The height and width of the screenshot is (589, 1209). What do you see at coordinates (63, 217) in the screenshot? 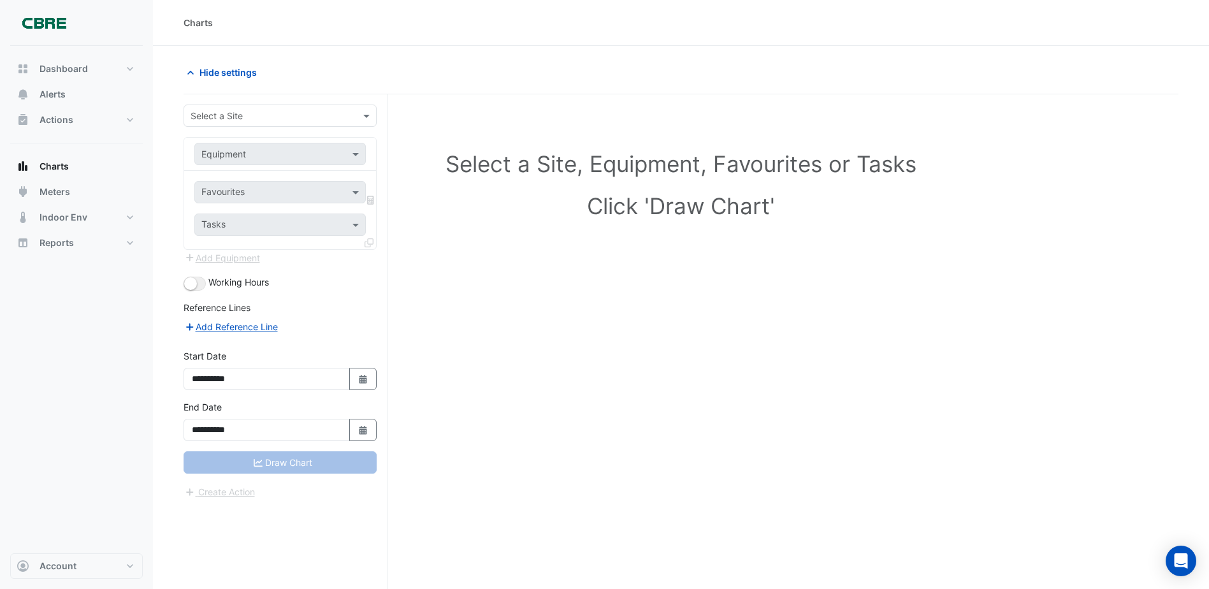
I see `span: Indoor Env` at bounding box center [63, 217].